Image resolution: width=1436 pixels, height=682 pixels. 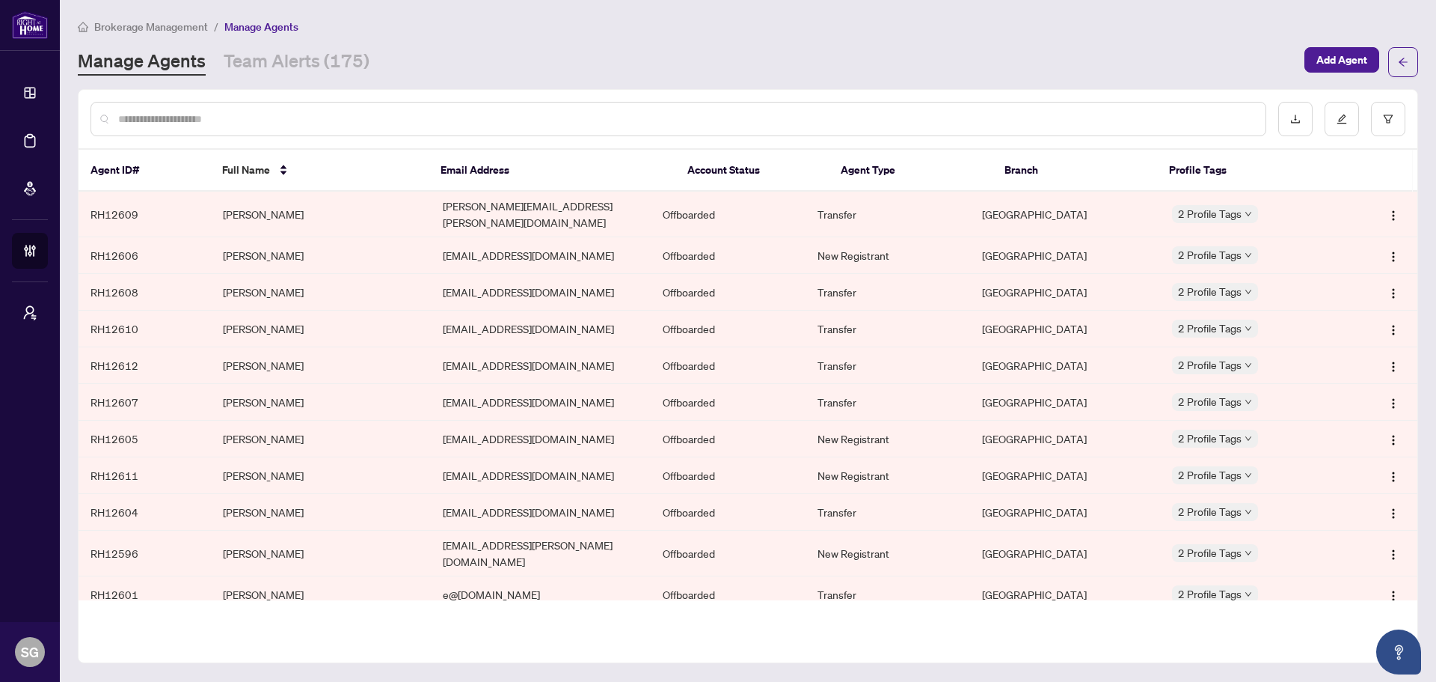 What do you see at coordinates (296, 62) in the screenshot?
I see `a: Team Alerts (175)` at bounding box center [296, 62].